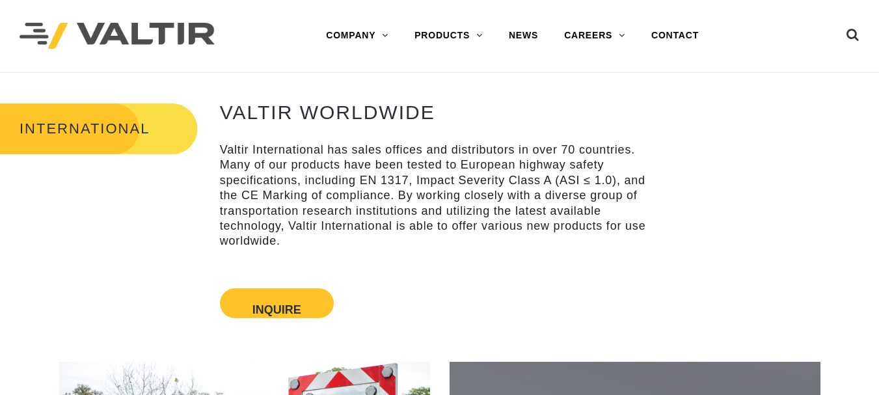 This screenshot has width=879, height=395. What do you see at coordinates (440, 196) in the screenshot?
I see `p: Valtir International has sales offices and distributors in over 70 countries. Many of our product...` at bounding box center [440, 196].